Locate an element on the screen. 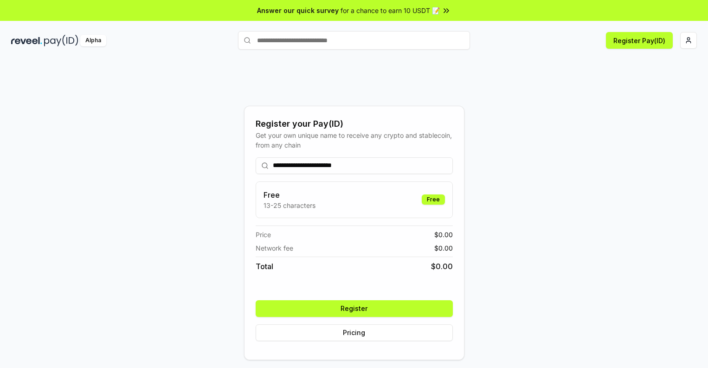 Image resolution: width=708 pixels, height=368 pixels. span: Answer our quick survey is located at coordinates (298, 10).